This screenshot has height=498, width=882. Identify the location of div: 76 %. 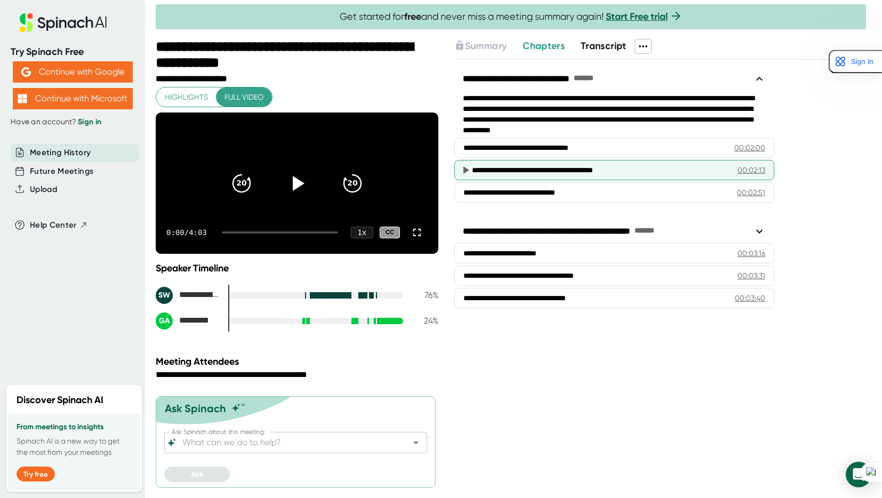
(425, 295).